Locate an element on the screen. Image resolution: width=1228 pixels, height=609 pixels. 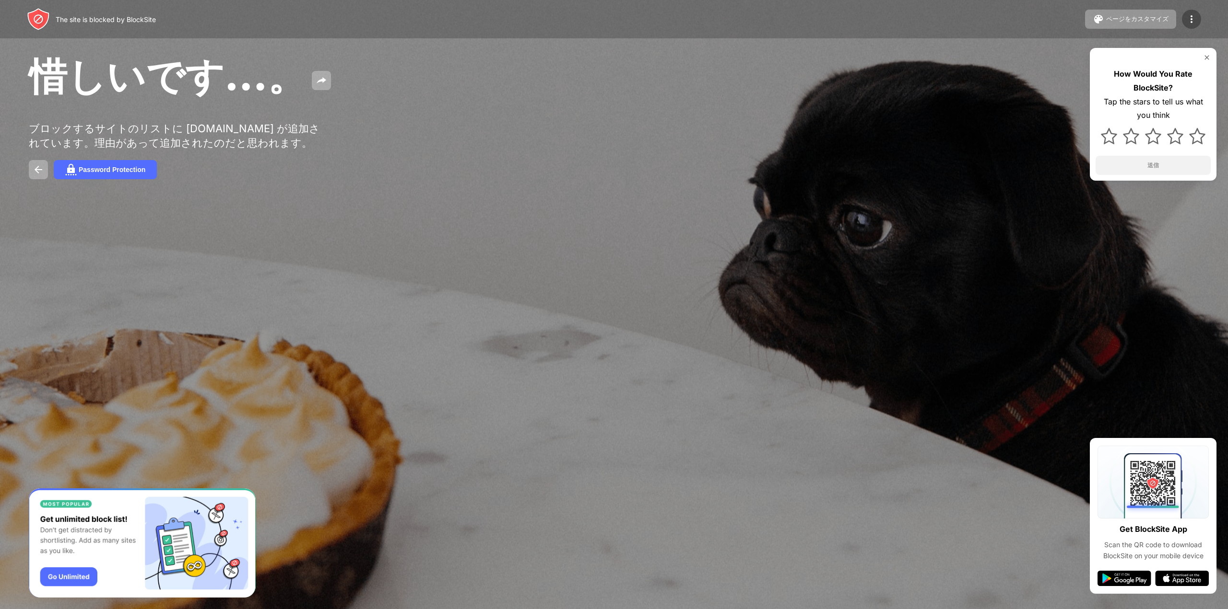
button: ページをカスタマイズ is located at coordinates (1130, 19).